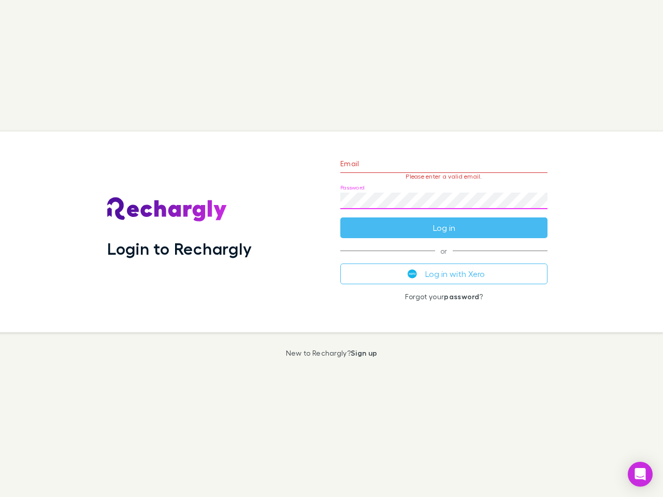  I want to click on p: Please enter a valid email., so click(444, 177).